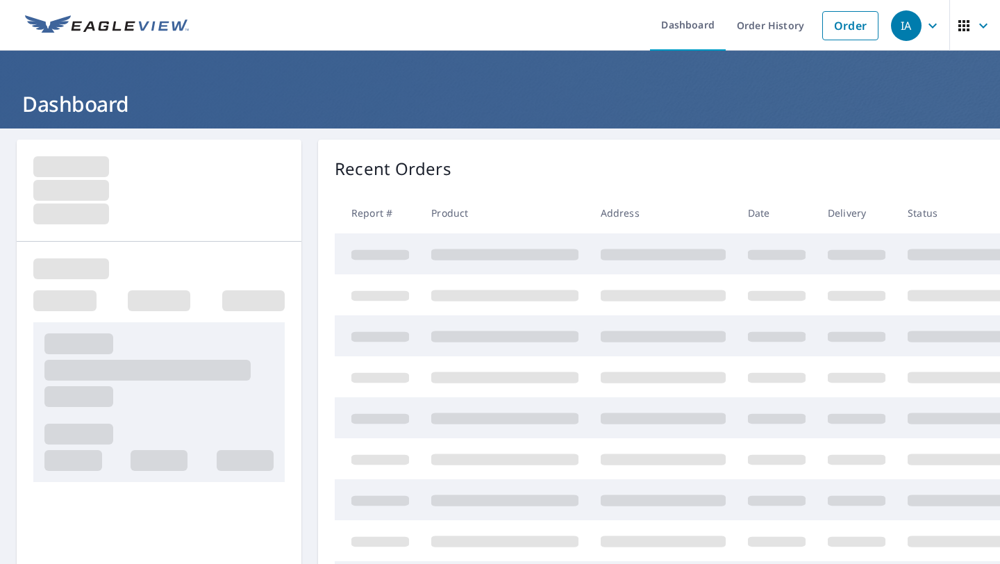 This screenshot has width=1000, height=564. What do you see at coordinates (856, 213) in the screenshot?
I see `th: Delivery` at bounding box center [856, 213].